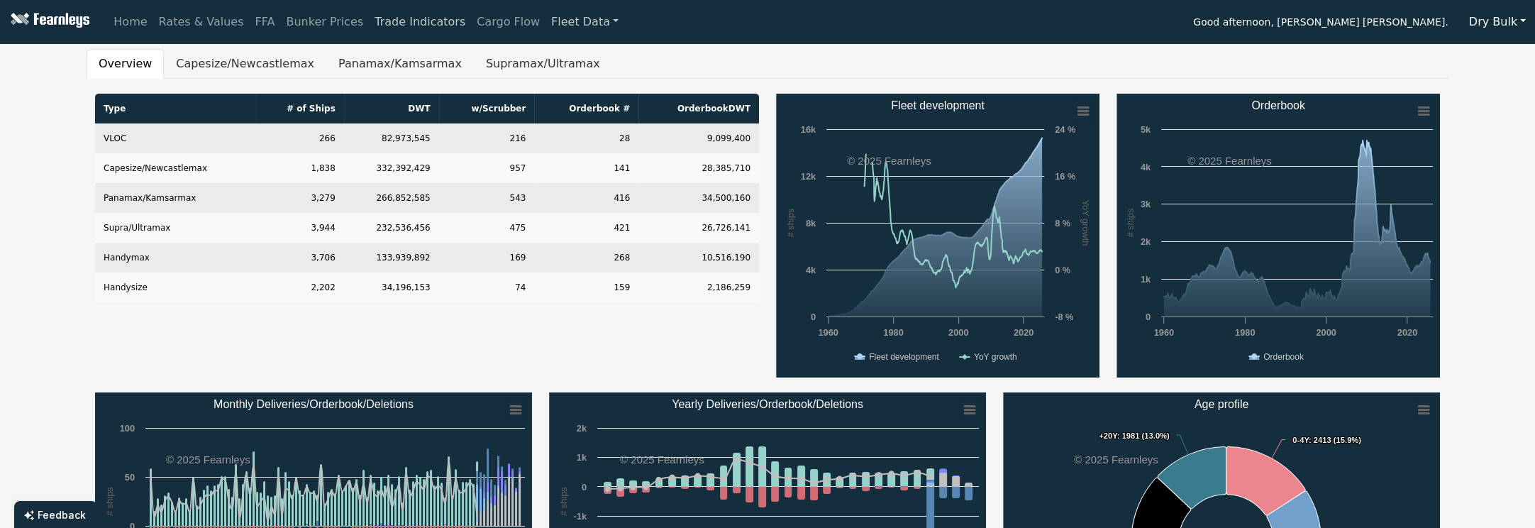  Describe the element at coordinates (580, 516) in the screenshot. I see `text: -1k` at that location.